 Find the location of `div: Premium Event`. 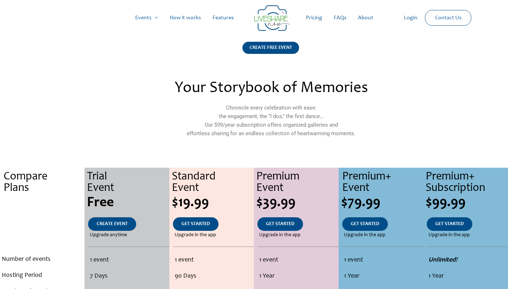

div: Premium Event is located at coordinates (298, 183).